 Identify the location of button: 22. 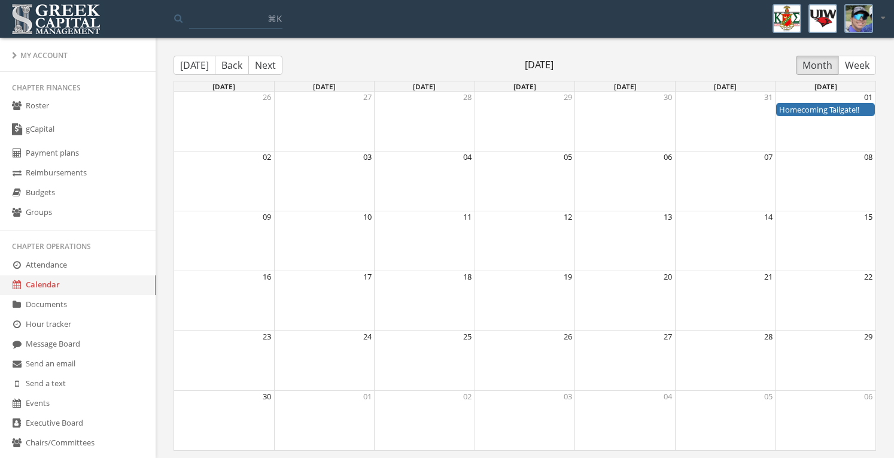
(868, 276).